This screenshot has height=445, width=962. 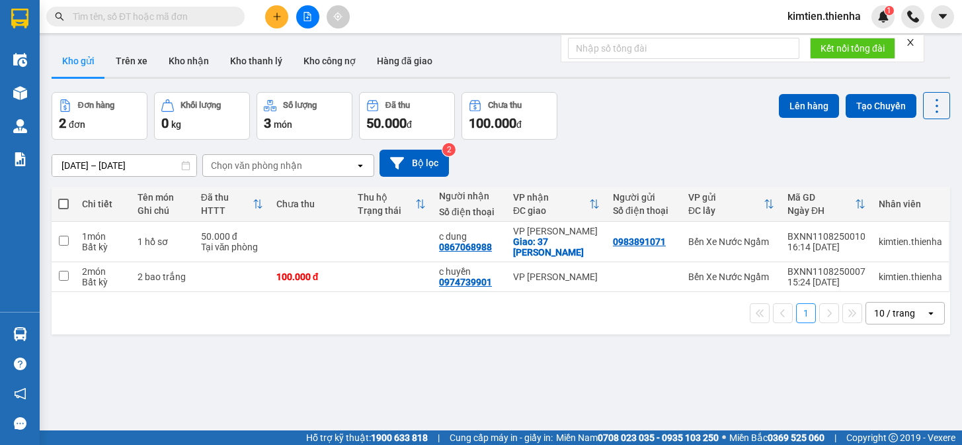 What do you see at coordinates (151, 17) in the screenshot?
I see `input: Tìm tên, số ĐT hoặc mã đơn` at bounding box center [151, 17].